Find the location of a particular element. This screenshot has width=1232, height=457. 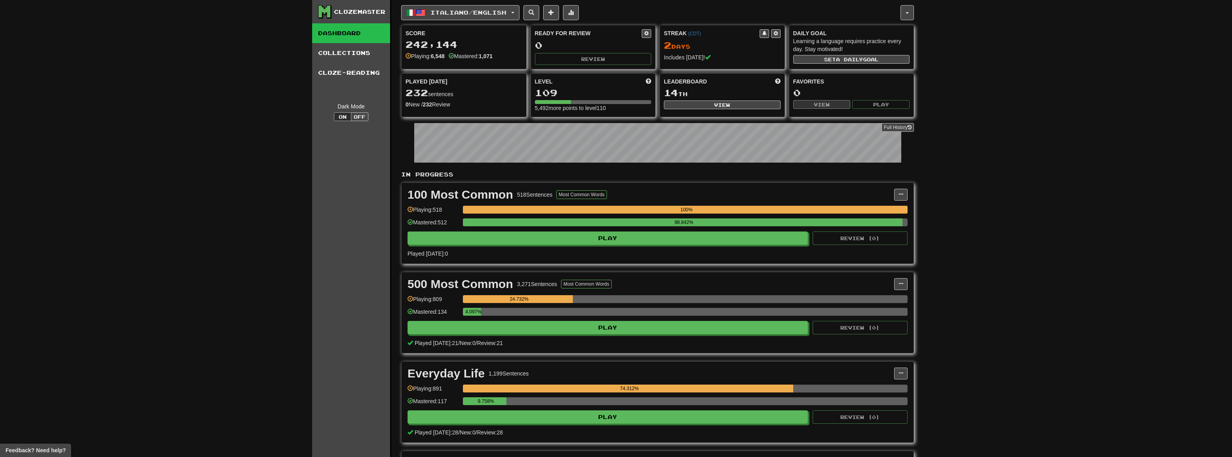

div: Mastered: 134 is located at coordinates (433, 314).